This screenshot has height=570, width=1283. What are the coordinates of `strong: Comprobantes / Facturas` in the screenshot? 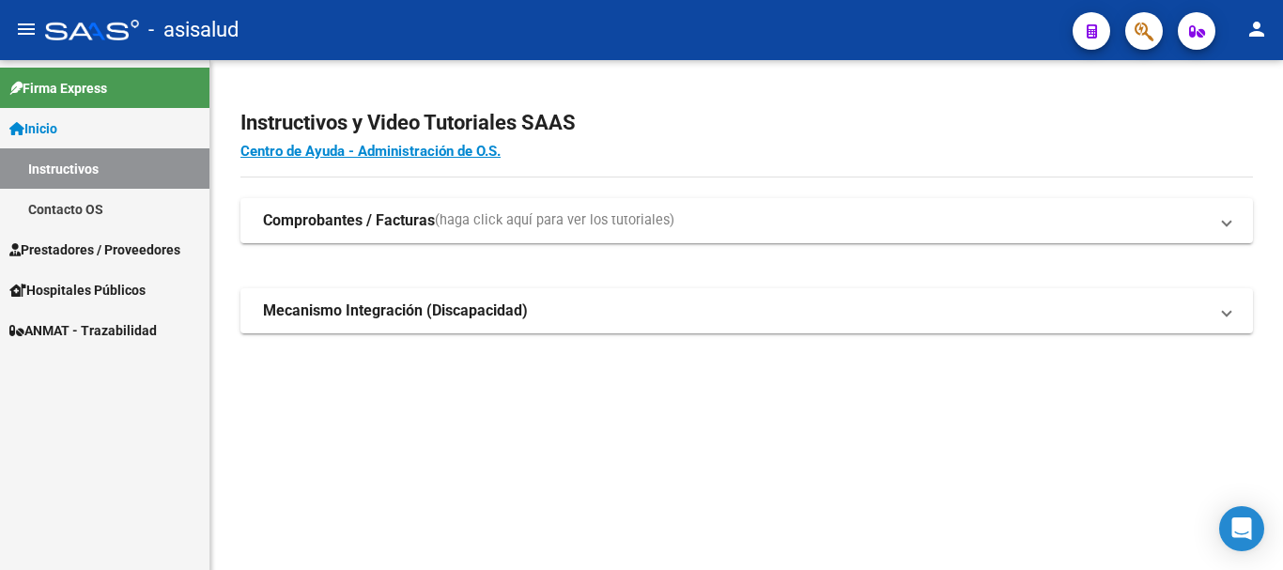 It's located at (348, 221).